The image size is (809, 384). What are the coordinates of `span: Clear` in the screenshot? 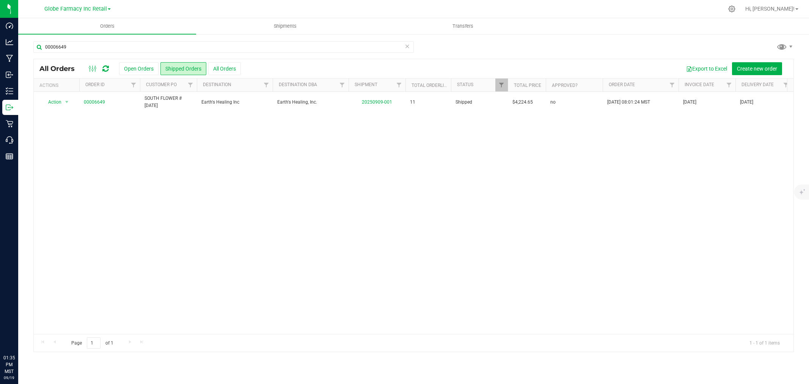 It's located at (407, 46).